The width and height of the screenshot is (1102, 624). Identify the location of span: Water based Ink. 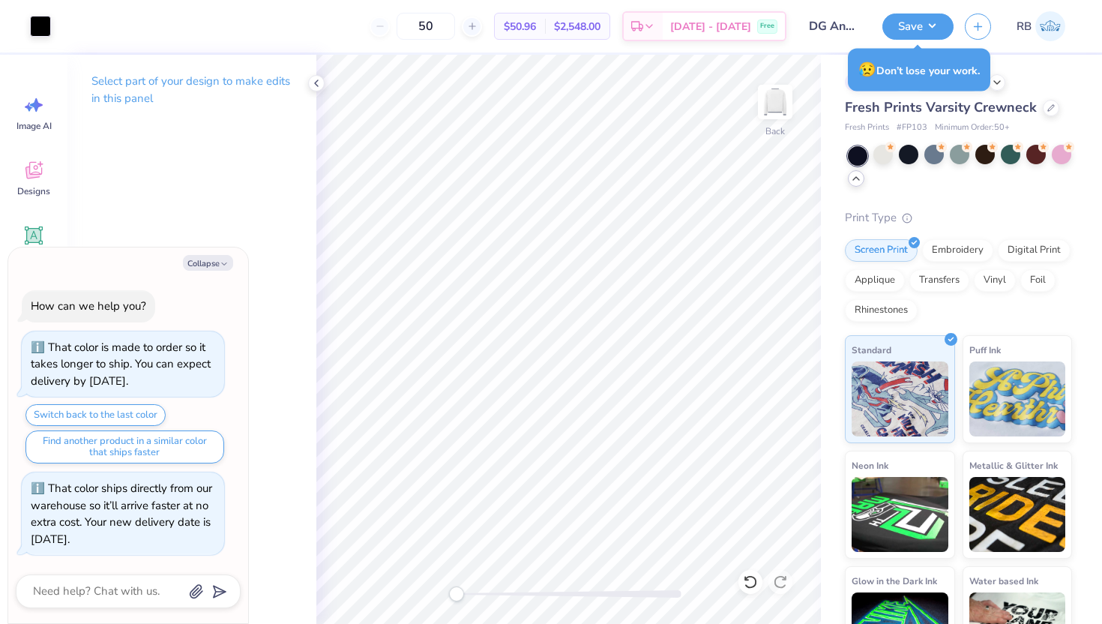
(1004, 580).